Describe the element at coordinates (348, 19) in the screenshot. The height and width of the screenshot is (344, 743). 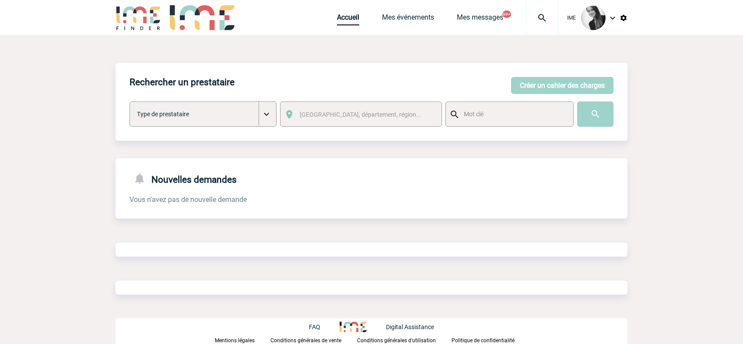
I see `a: Accueil` at that location.